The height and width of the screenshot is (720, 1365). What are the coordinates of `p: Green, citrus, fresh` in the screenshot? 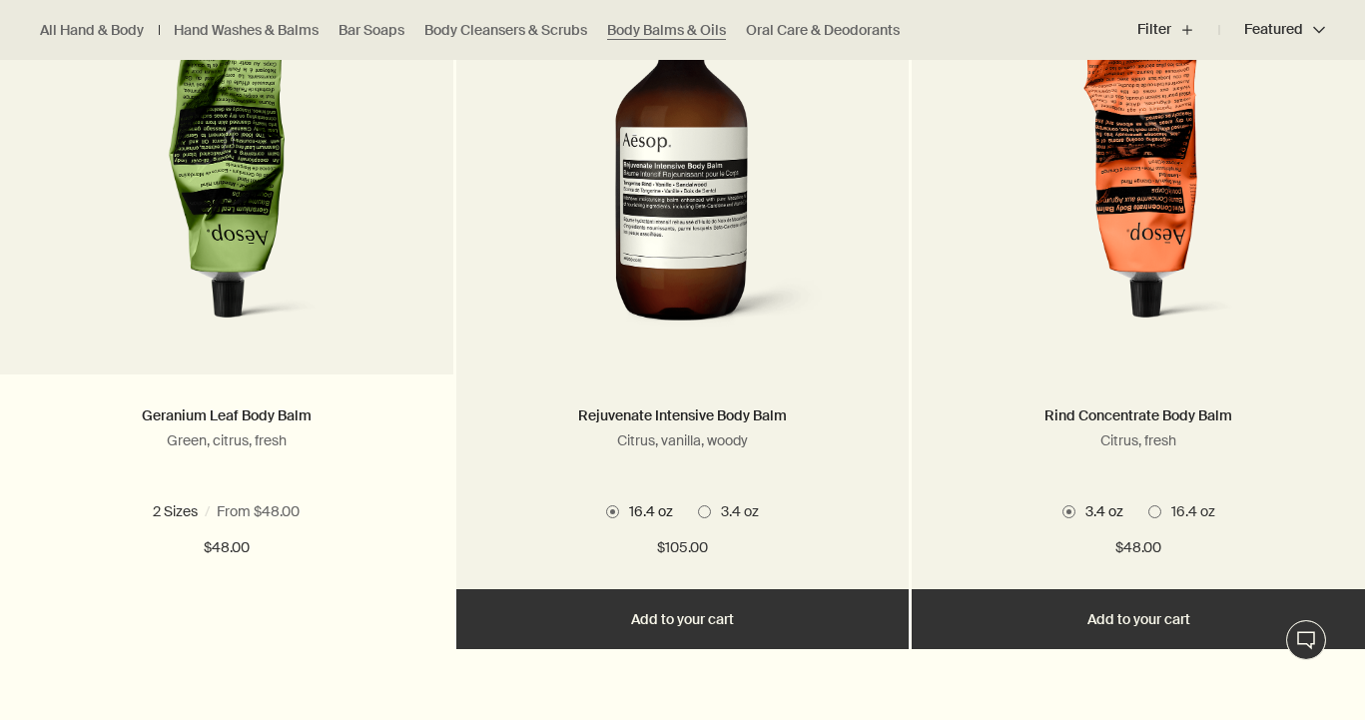 It's located at (227, 440).